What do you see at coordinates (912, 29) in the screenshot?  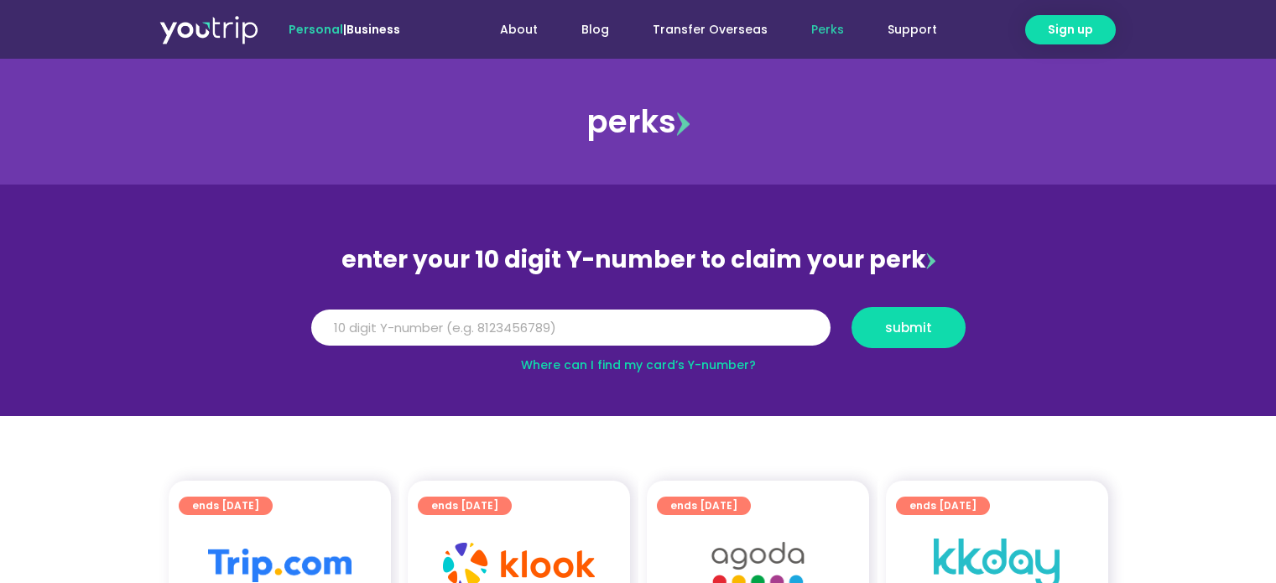 I see `a: Support` at bounding box center [912, 29].